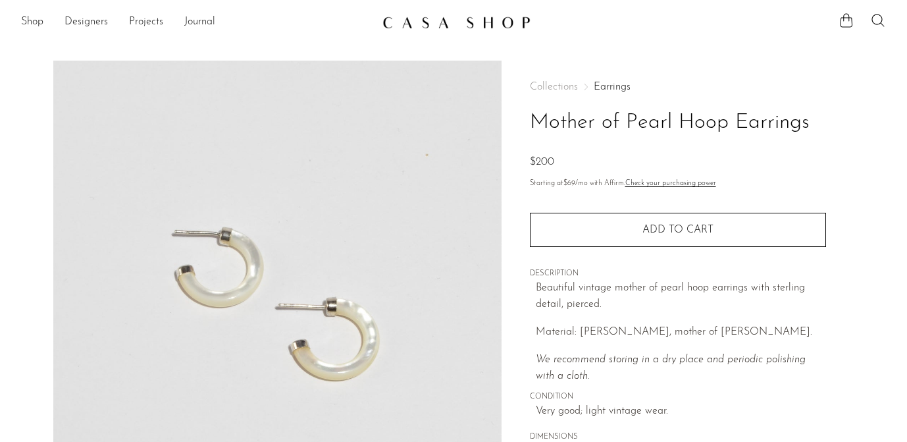 The width and height of the screenshot is (907, 442). What do you see at coordinates (678, 87) in the screenshot?
I see `nav: Breadcrumbs` at bounding box center [678, 87].